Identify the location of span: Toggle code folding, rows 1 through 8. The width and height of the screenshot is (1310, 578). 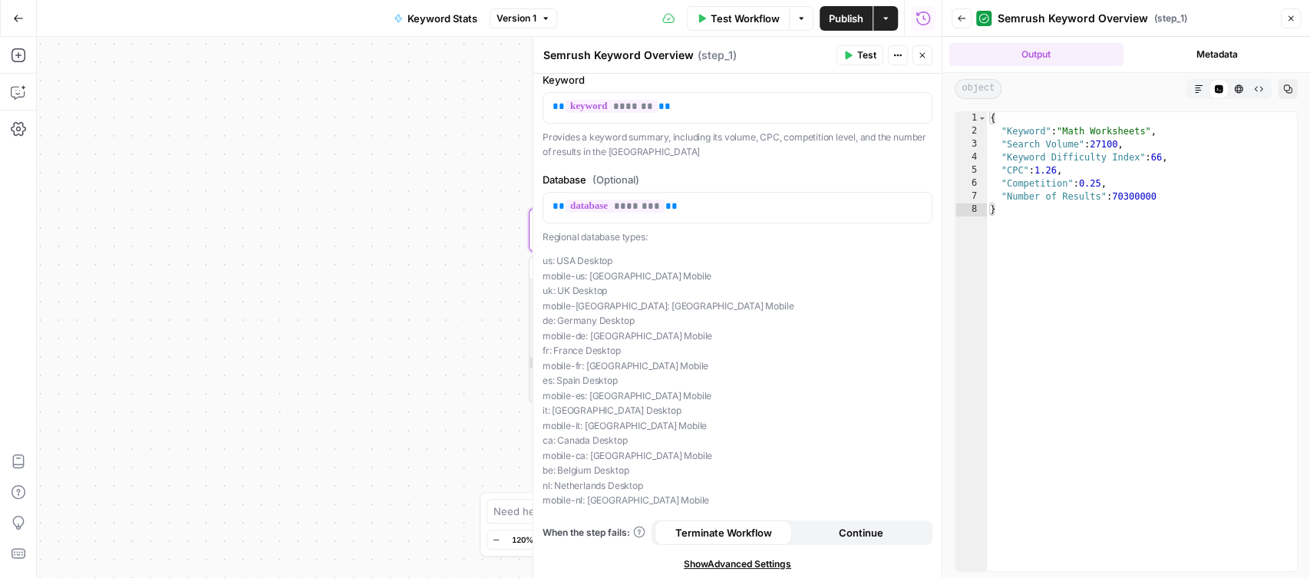
(982, 118).